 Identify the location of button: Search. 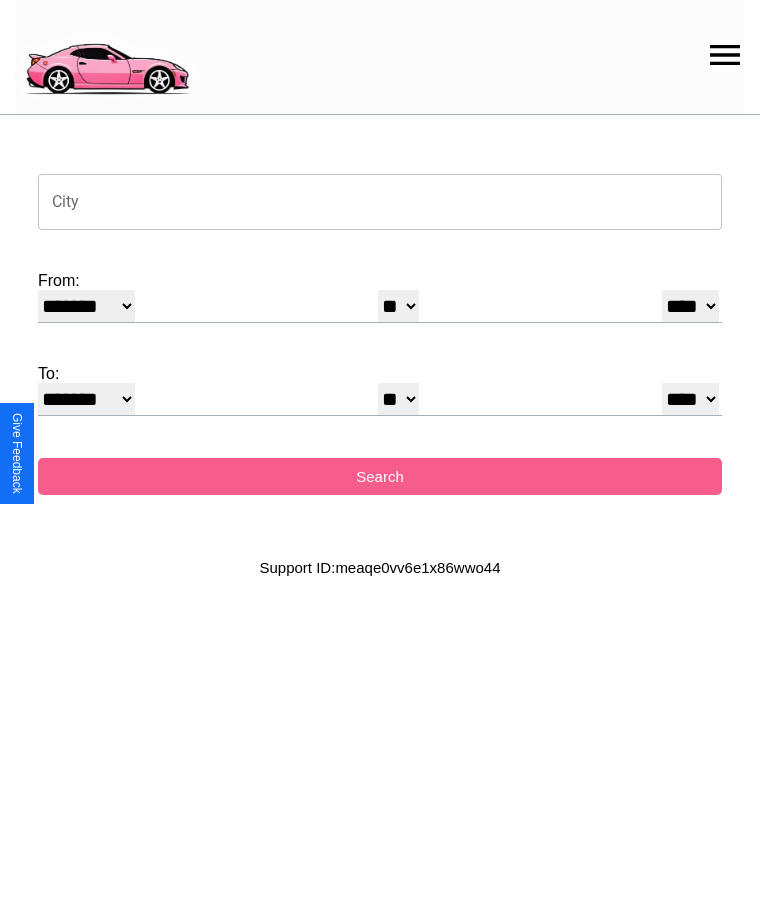
(380, 476).